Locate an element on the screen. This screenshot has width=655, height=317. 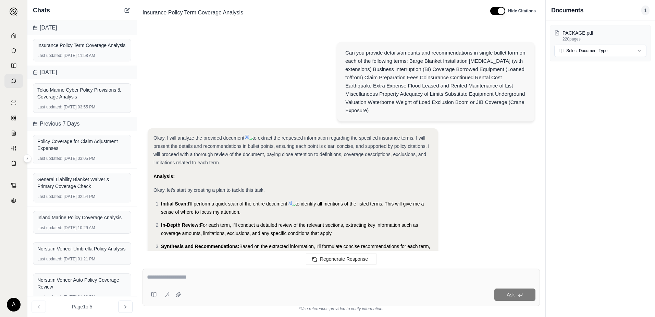
span: 1 is located at coordinates (645, 10).